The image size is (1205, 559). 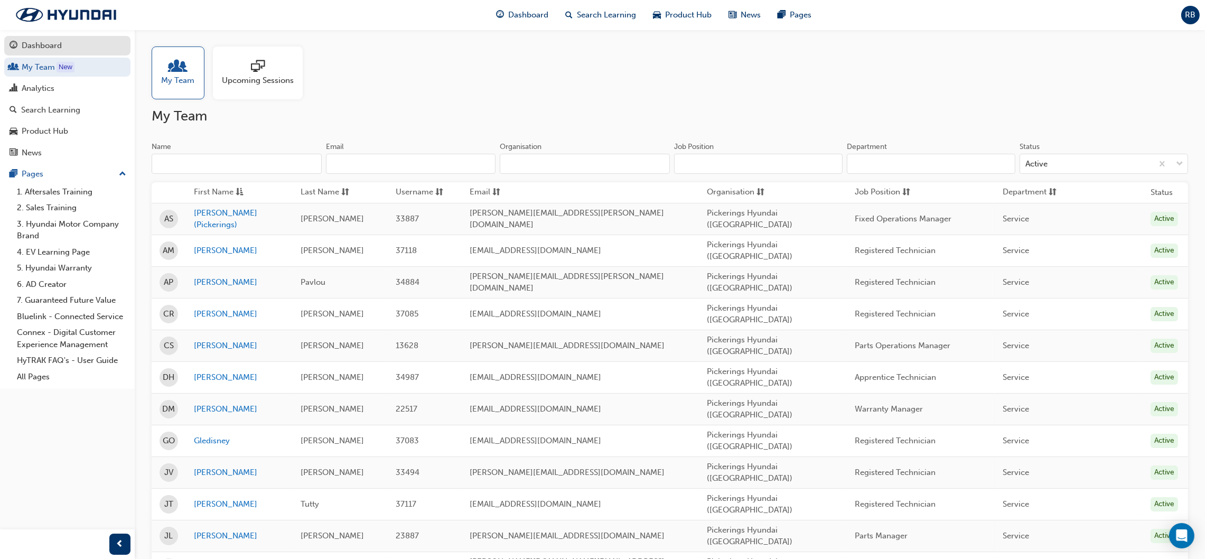 What do you see at coordinates (1180, 164) in the screenshot?
I see `span: down-icon` at bounding box center [1180, 164].